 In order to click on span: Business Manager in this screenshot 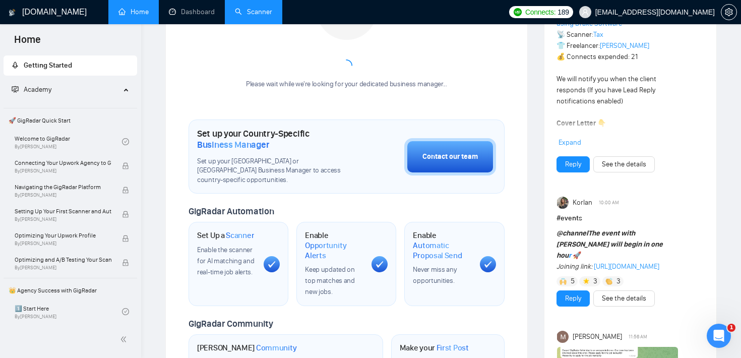, I will do `click(233, 145)`.